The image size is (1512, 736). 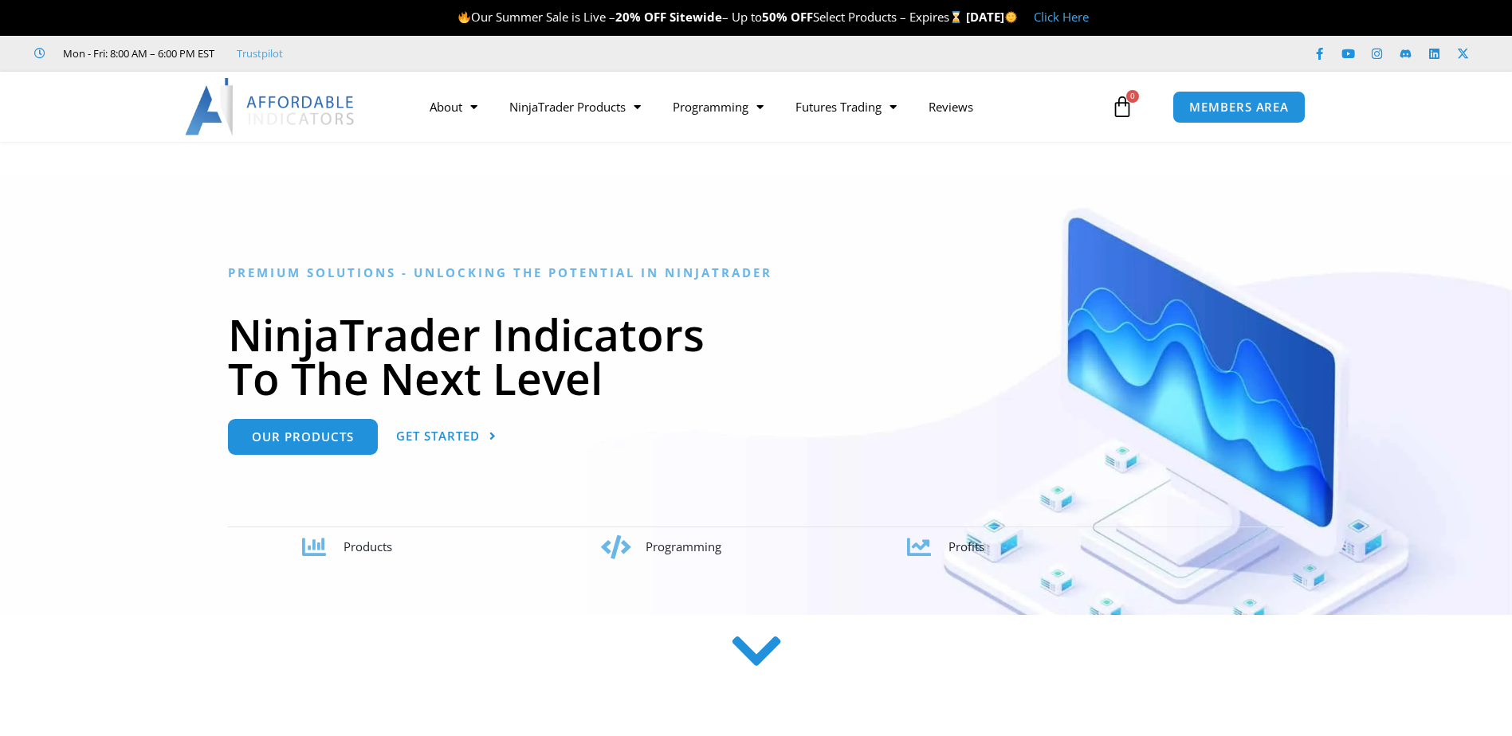 What do you see at coordinates (1239, 107) in the screenshot?
I see `a: MEMBERS AREA` at bounding box center [1239, 107].